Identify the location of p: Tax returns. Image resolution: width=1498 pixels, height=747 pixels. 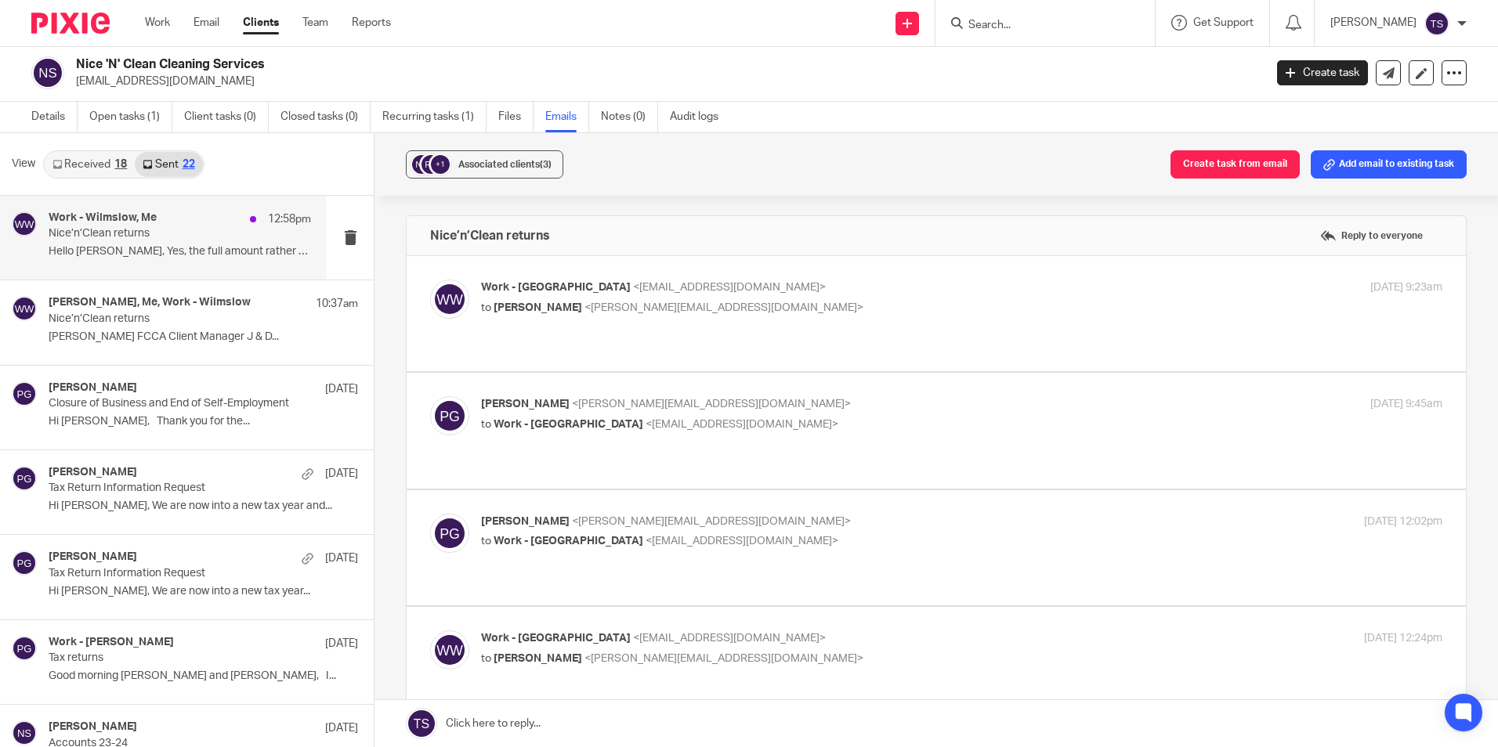
(172, 658).